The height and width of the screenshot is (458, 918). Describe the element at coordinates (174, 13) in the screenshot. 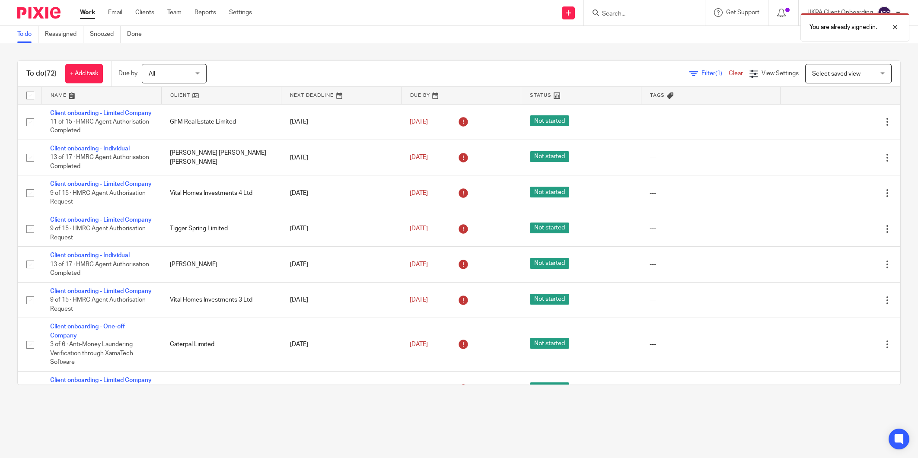

I see `a: Team` at that location.